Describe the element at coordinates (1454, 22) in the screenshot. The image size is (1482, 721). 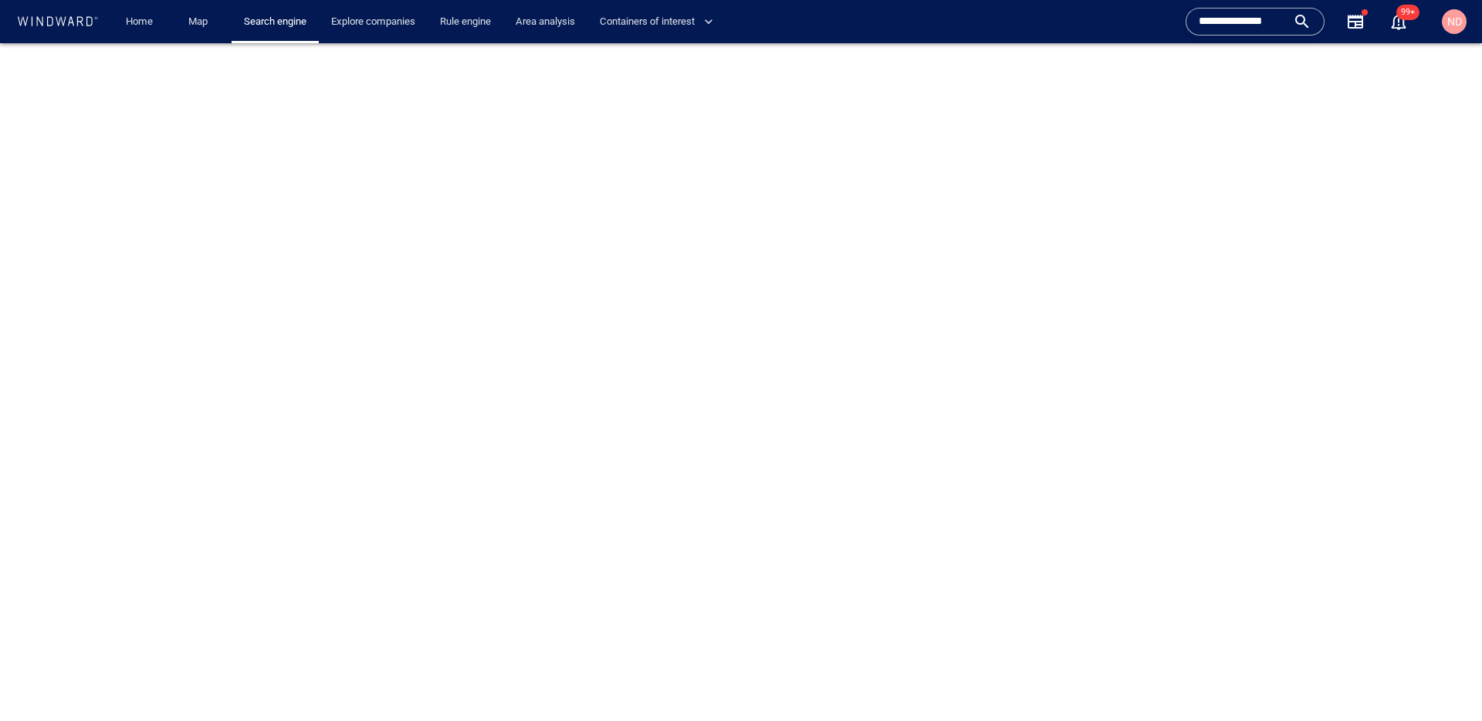
I see `button: ND` at that location.